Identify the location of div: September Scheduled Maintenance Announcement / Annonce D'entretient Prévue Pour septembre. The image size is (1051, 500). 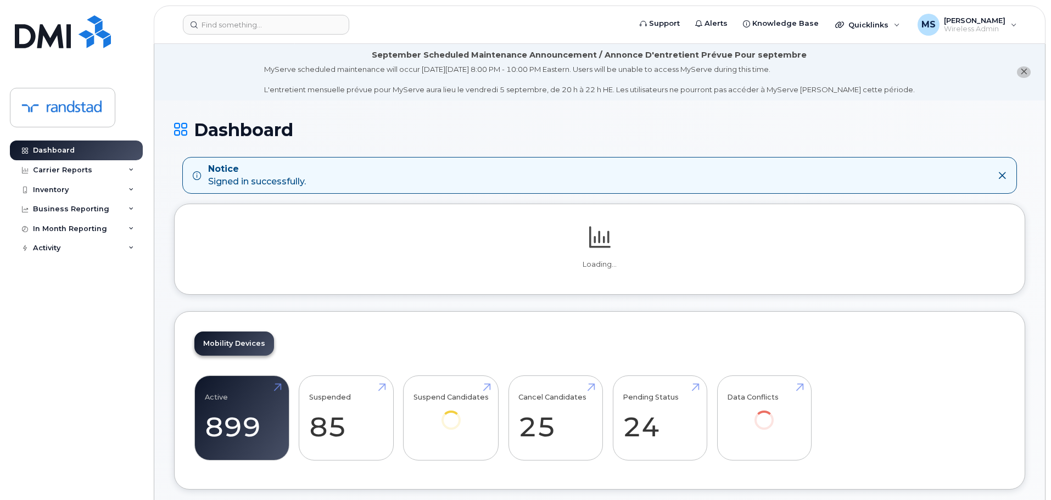
(589, 55).